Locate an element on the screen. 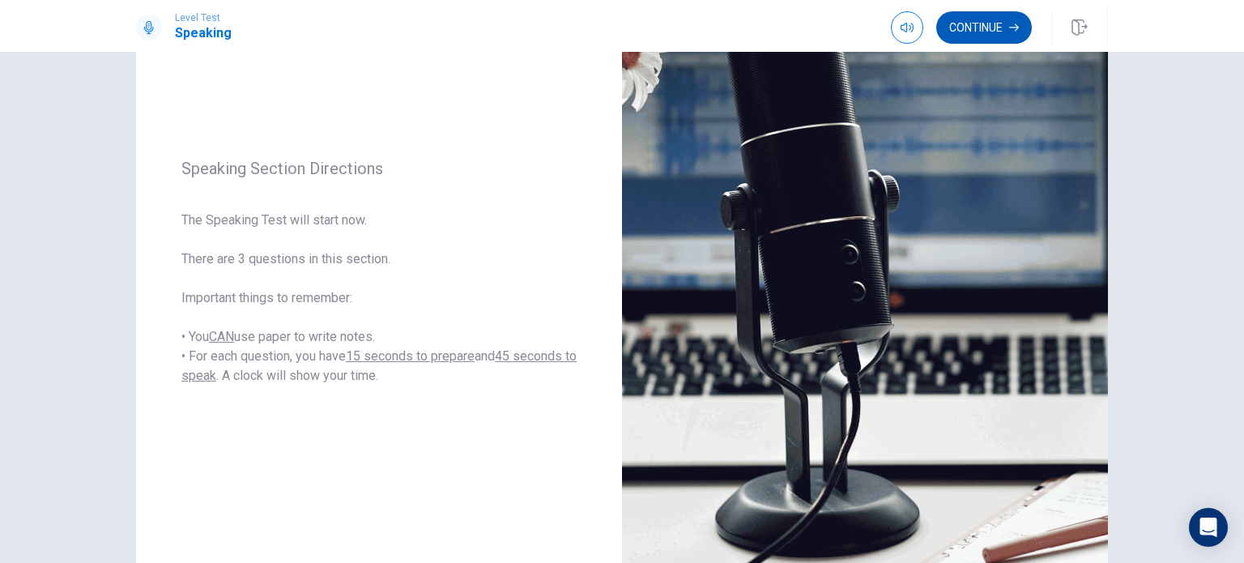  u: CAN is located at coordinates (221, 336).